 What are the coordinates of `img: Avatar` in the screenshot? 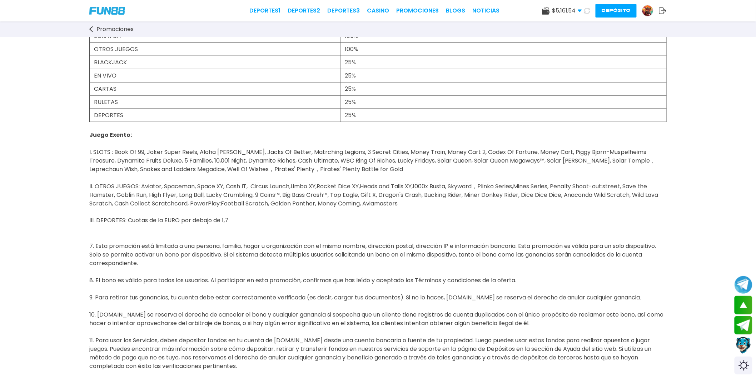 It's located at (648, 11).